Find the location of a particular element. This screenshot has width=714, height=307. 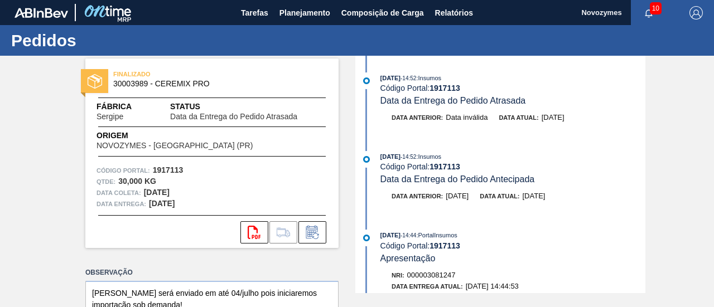

span: 10 is located at coordinates (655, 8).